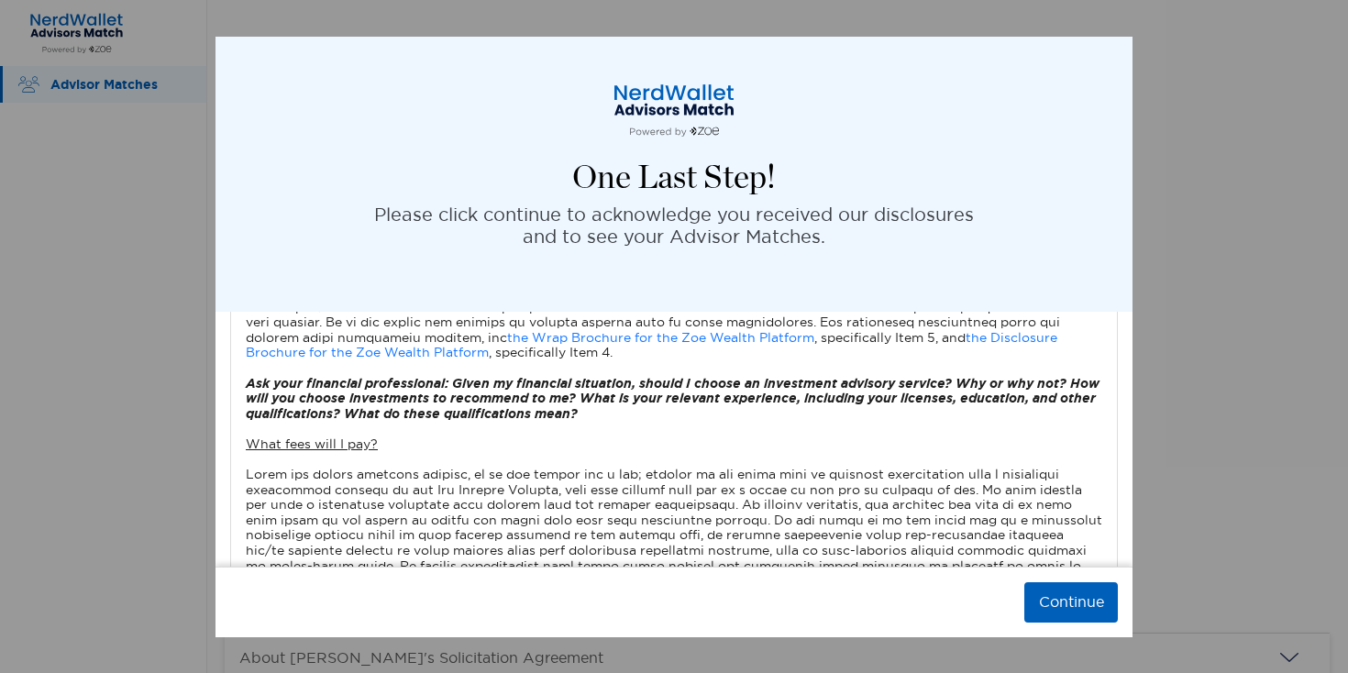 This screenshot has height=673, width=1348. I want to click on h4: One Last Step!, so click(674, 178).